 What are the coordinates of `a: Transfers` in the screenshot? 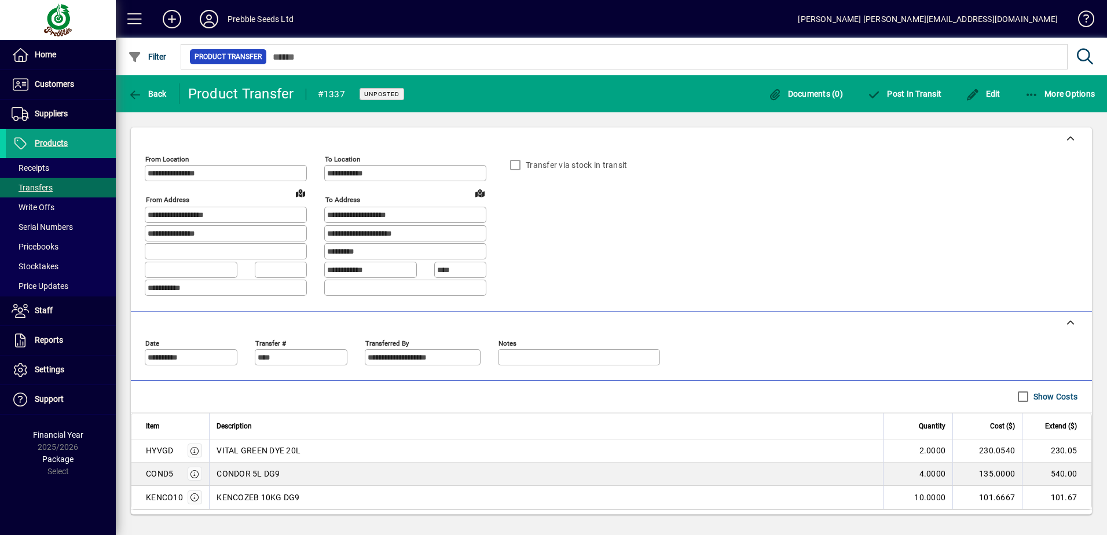 It's located at (61, 188).